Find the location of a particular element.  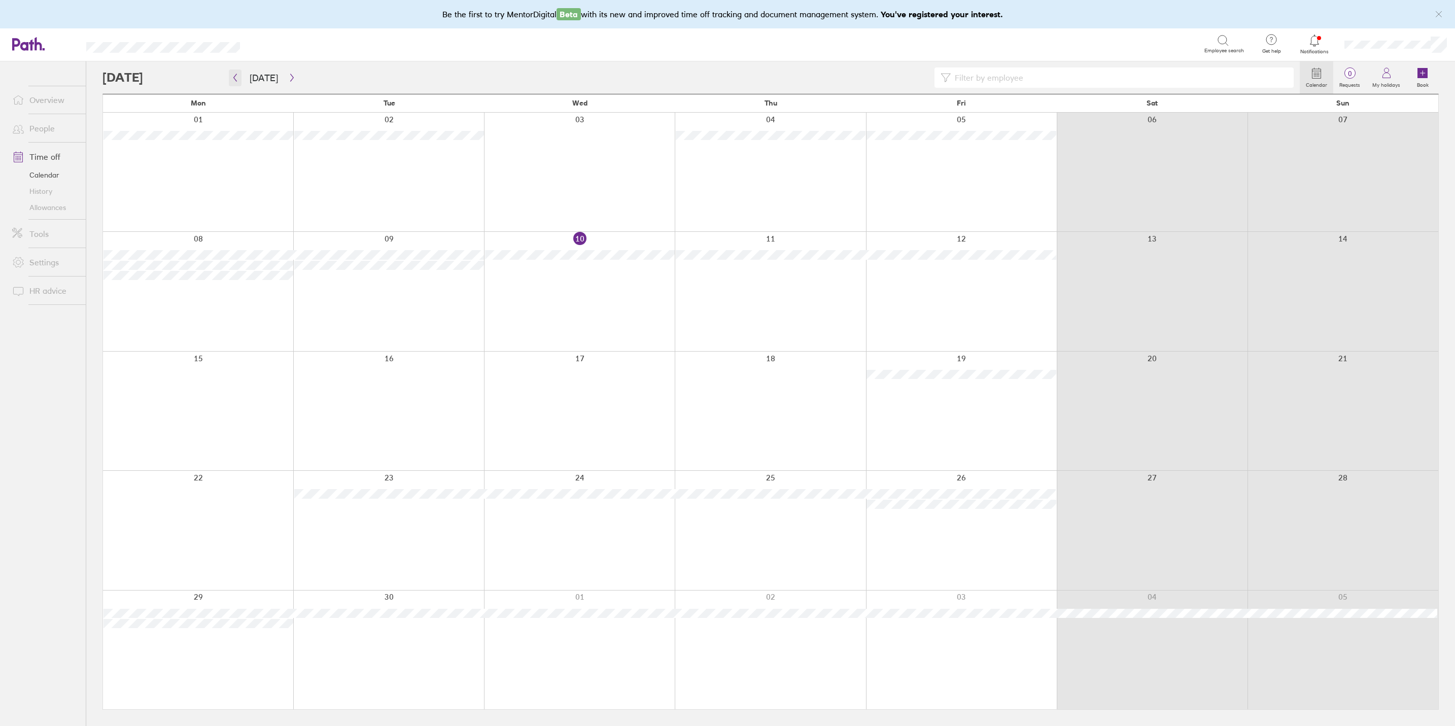

span: Tue is located at coordinates (389, 103).